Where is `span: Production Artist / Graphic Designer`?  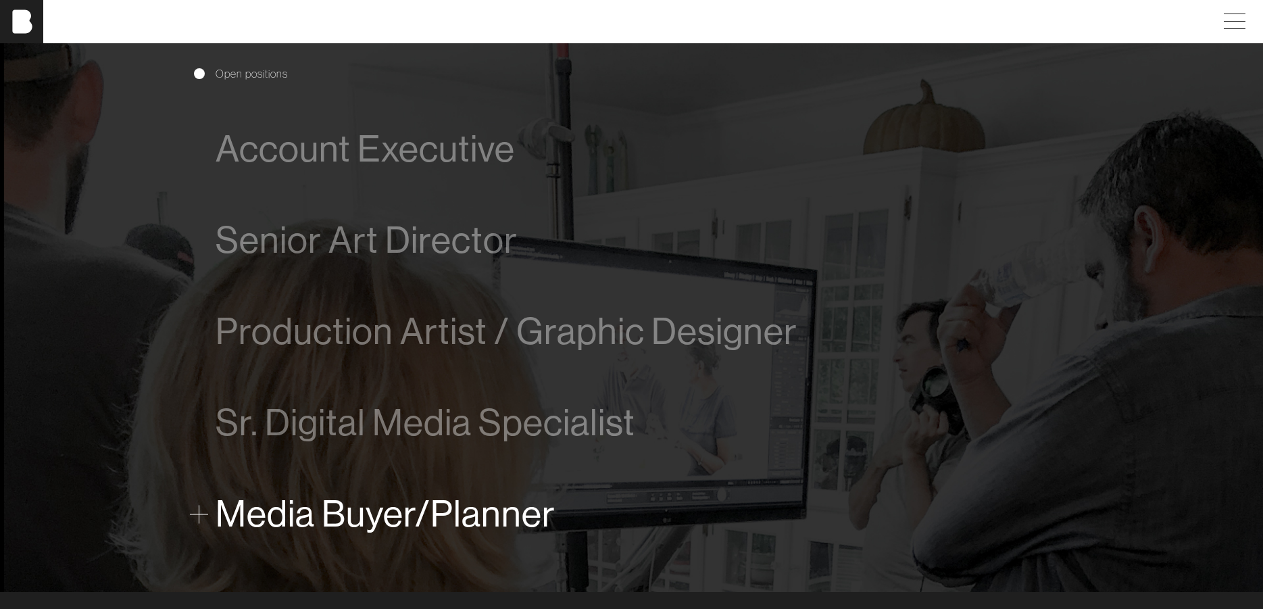 span: Production Artist / Graphic Designer is located at coordinates (506, 331).